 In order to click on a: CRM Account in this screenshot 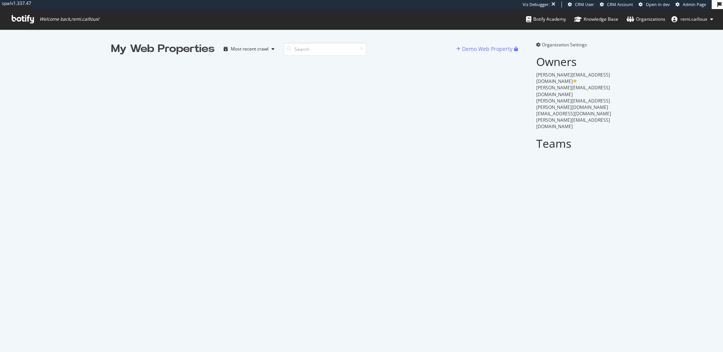, I will do `click(616, 5)`.